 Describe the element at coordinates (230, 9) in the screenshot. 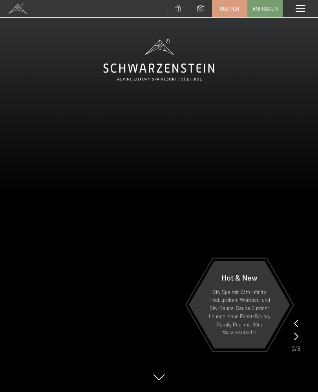

I see `span: Buchen` at that location.